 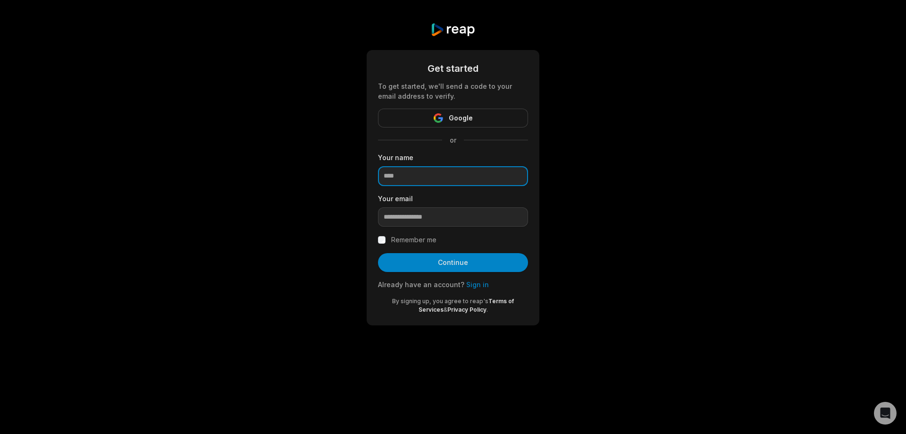 What do you see at coordinates (477, 284) in the screenshot?
I see `a: Sign in` at bounding box center [477, 284].